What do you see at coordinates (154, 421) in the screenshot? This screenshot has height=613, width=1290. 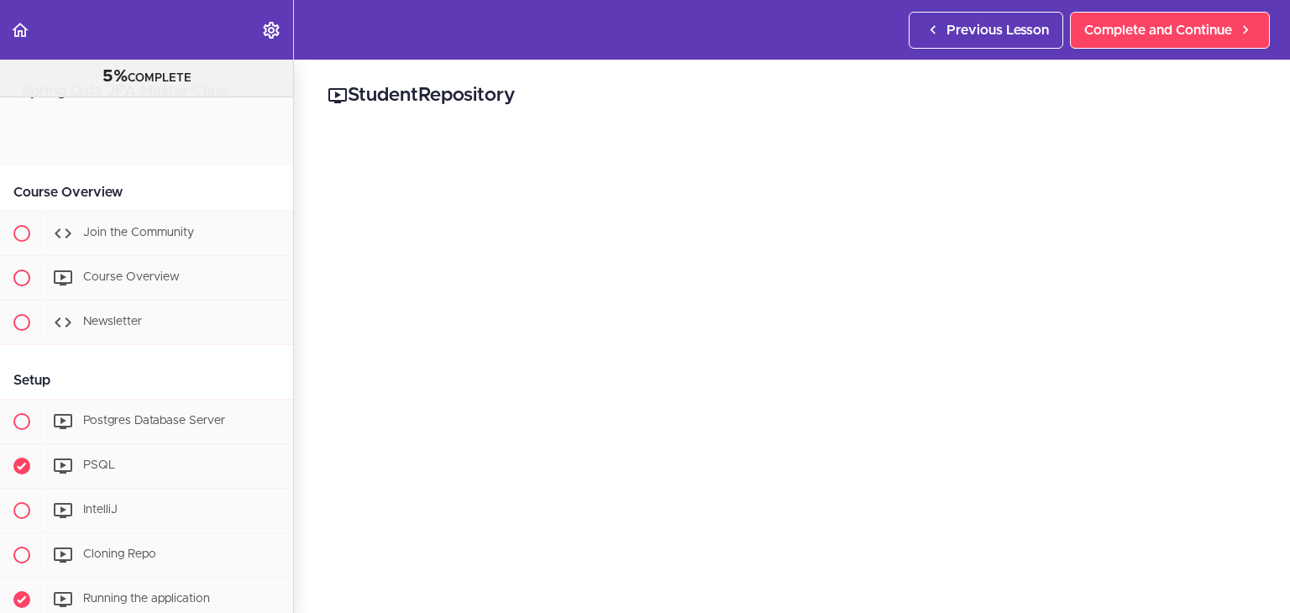 I see `span: Postgres Database Server` at bounding box center [154, 421].